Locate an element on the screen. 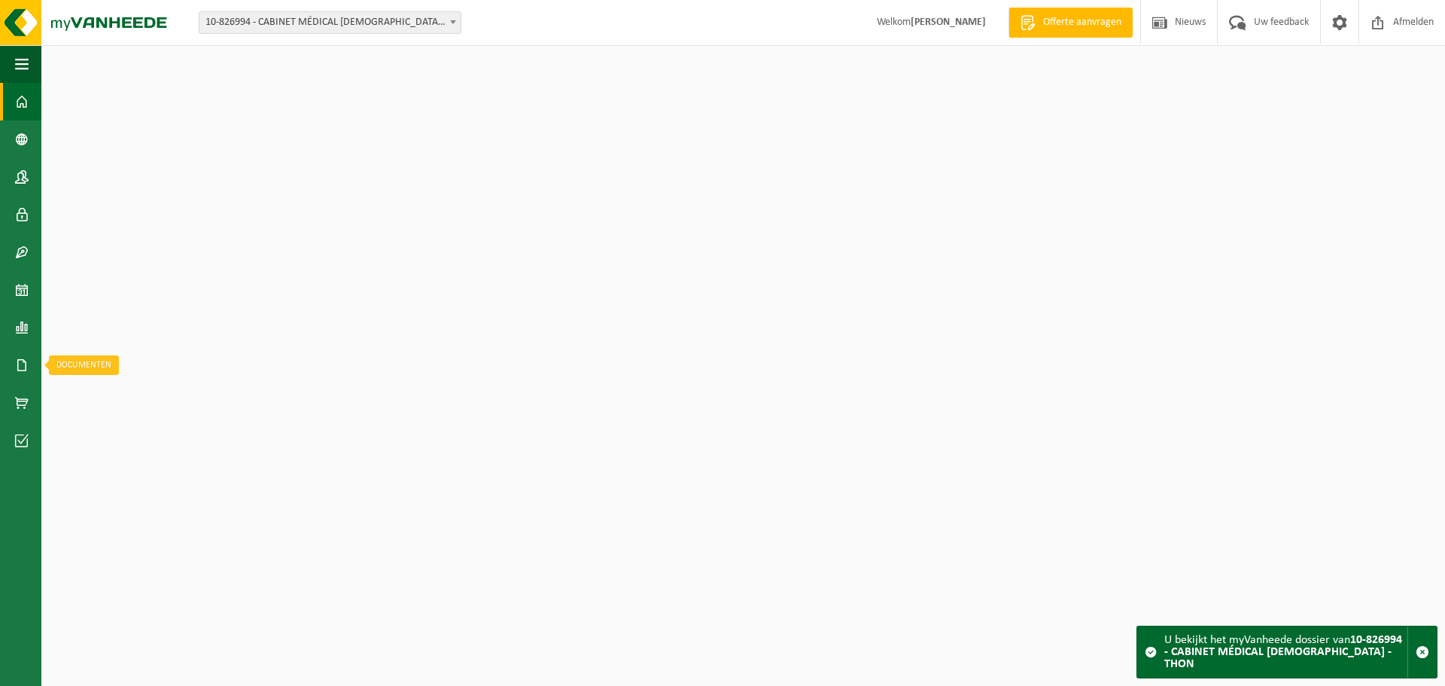 This screenshot has width=1445, height=686. span: 10-826994 - CABINET MÉDICAL ALTER-NATIVES - THON is located at coordinates (330, 23).